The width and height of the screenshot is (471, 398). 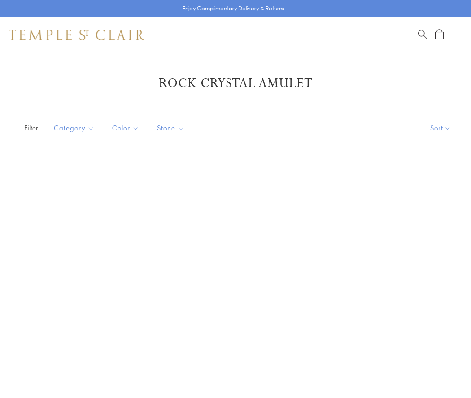 What do you see at coordinates (77, 35) in the screenshot?
I see `img: Temple St. Clair` at bounding box center [77, 35].